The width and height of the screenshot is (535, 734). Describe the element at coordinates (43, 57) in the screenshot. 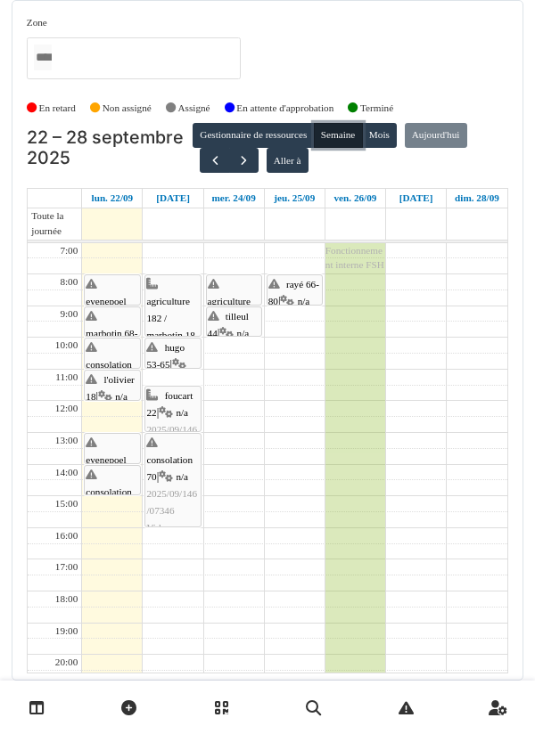

I see `input: Tous` at that location.